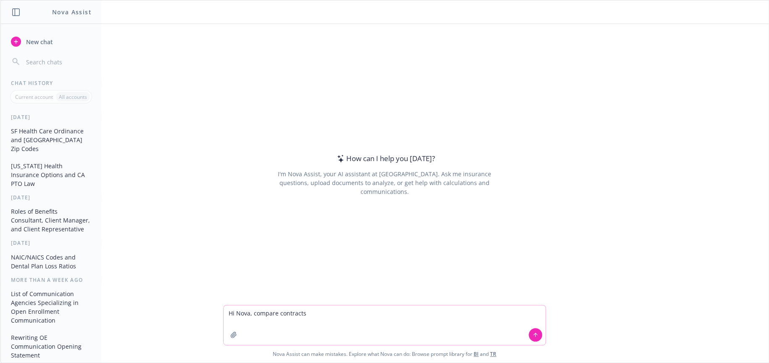  Describe the element at coordinates (58, 62) in the screenshot. I see `input: Search chats` at that location.